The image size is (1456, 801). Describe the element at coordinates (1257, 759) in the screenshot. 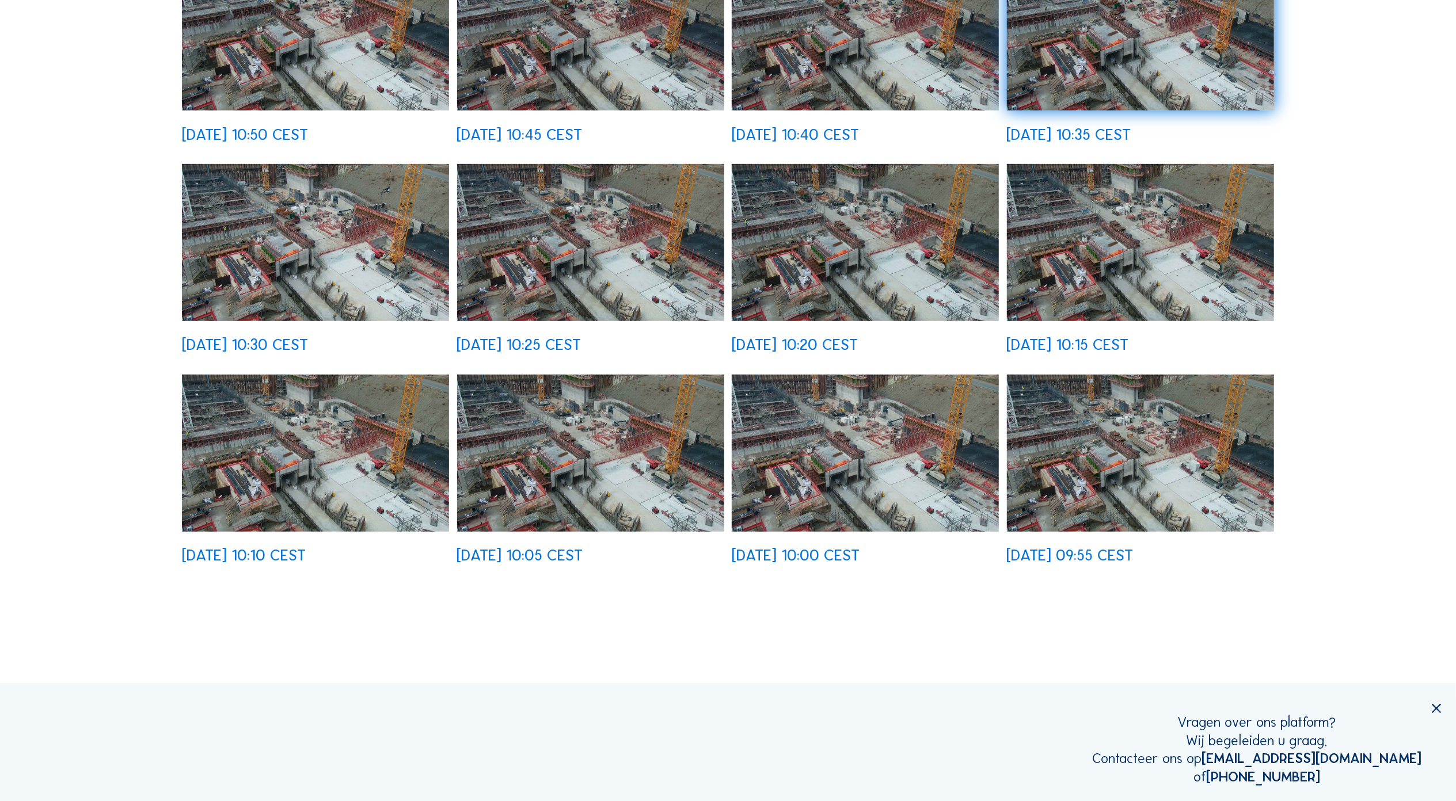

I see `div: Contacteer ons op` at that location.